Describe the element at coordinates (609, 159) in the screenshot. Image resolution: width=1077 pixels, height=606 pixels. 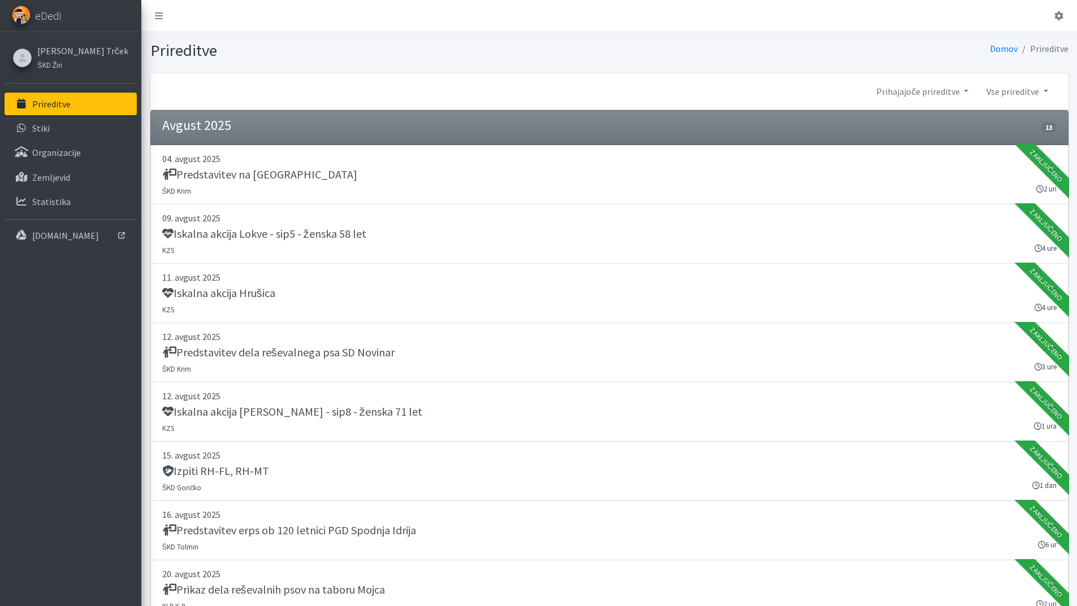
I see `p: 04. avgust 2025` at that location.